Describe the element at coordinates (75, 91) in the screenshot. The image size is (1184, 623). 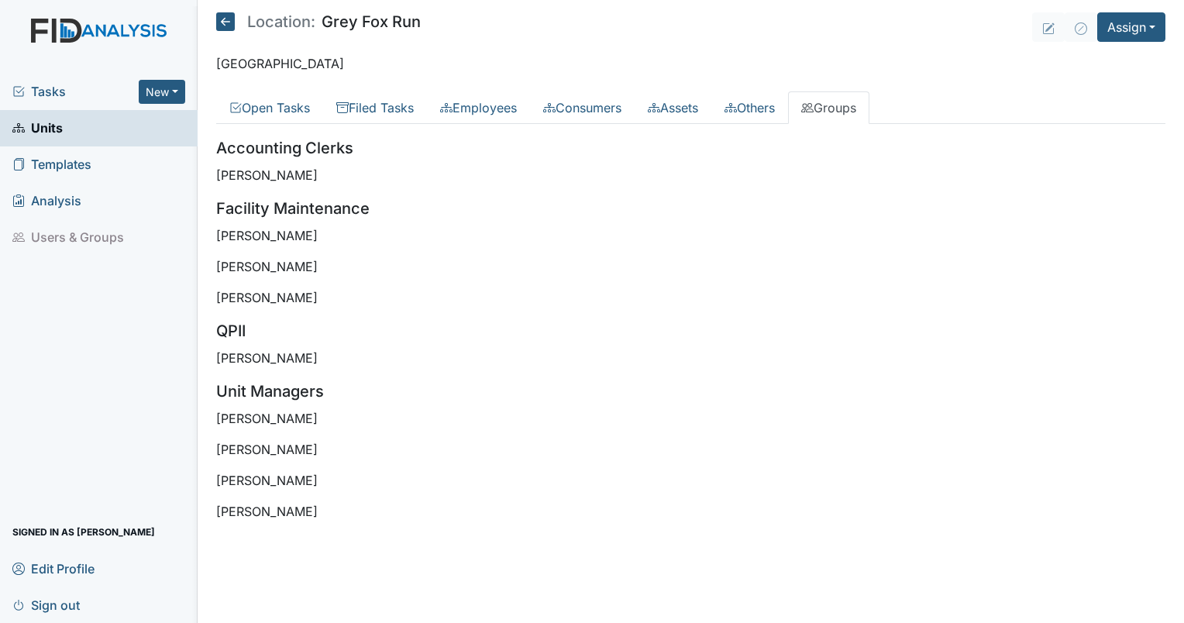
I see `span: Tasks` at that location.